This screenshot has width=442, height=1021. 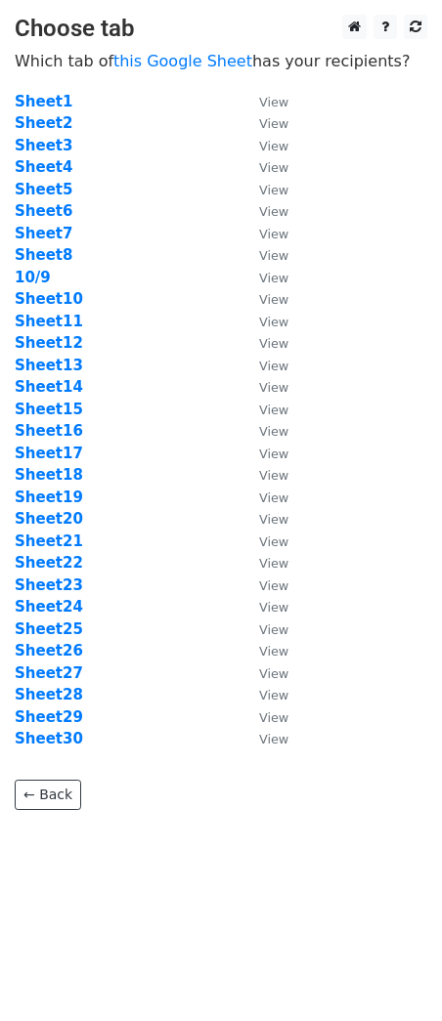 What do you see at coordinates (49, 454) in the screenshot?
I see `strong: Sheet17` at bounding box center [49, 454].